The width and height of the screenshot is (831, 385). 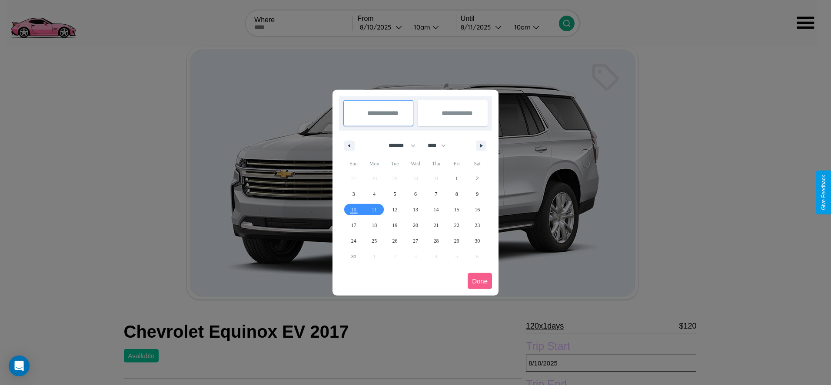 I want to click on button: 24, so click(x=353, y=241).